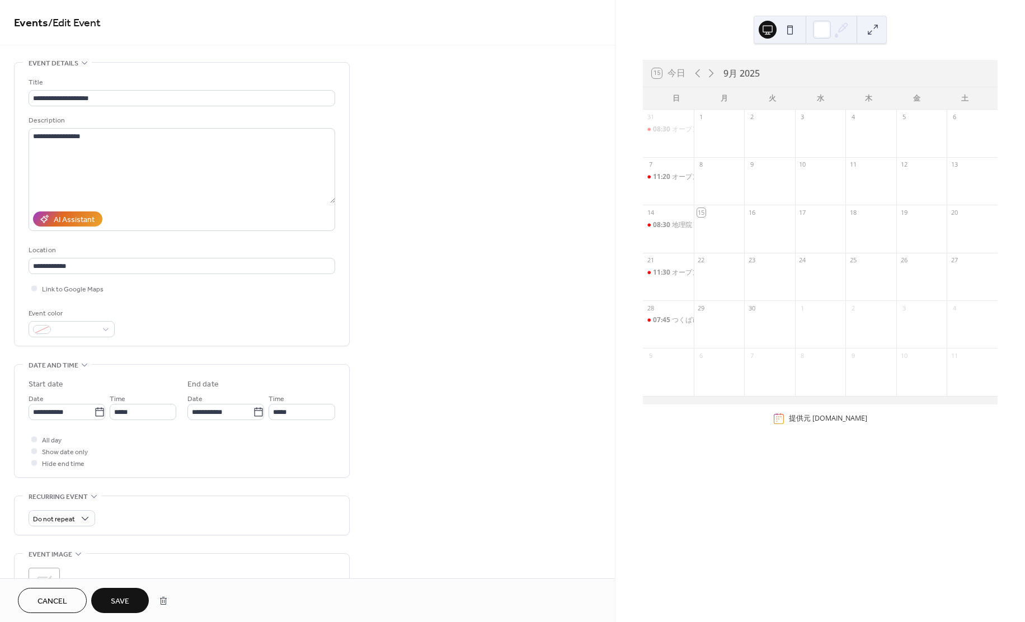  I want to click on span: 11:20, so click(662, 177).